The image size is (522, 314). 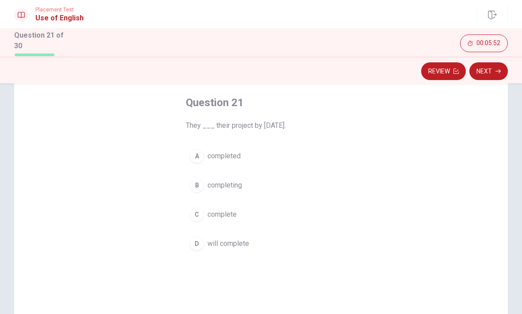 What do you see at coordinates (444, 71) in the screenshot?
I see `button: Review` at bounding box center [444, 71].